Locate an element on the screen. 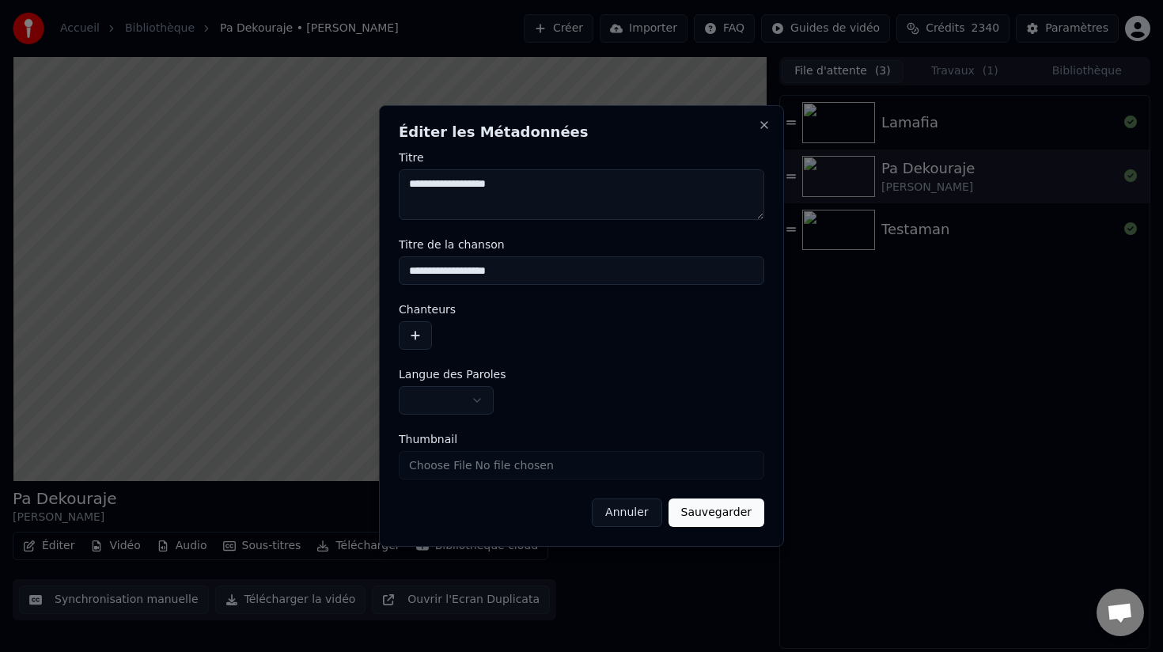 The image size is (1163, 652). h2: Éditer les Métadonnées is located at coordinates (581, 132).